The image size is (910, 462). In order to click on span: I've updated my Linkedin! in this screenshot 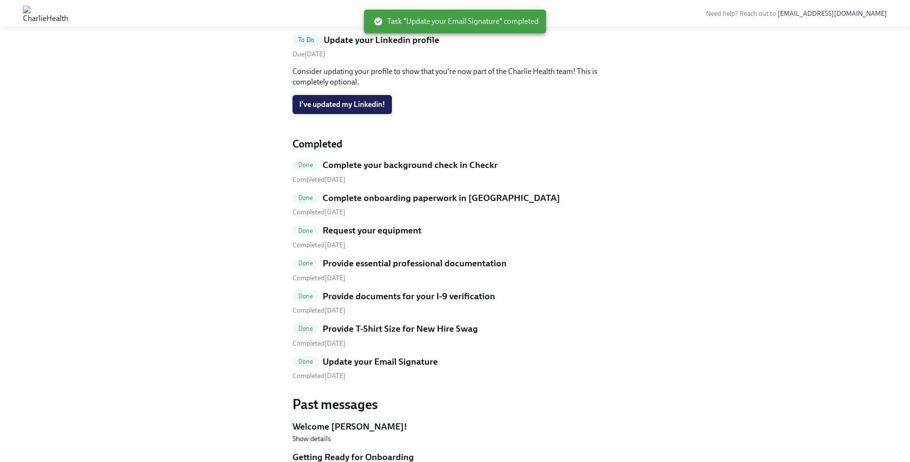, I will do `click(342, 105)`.